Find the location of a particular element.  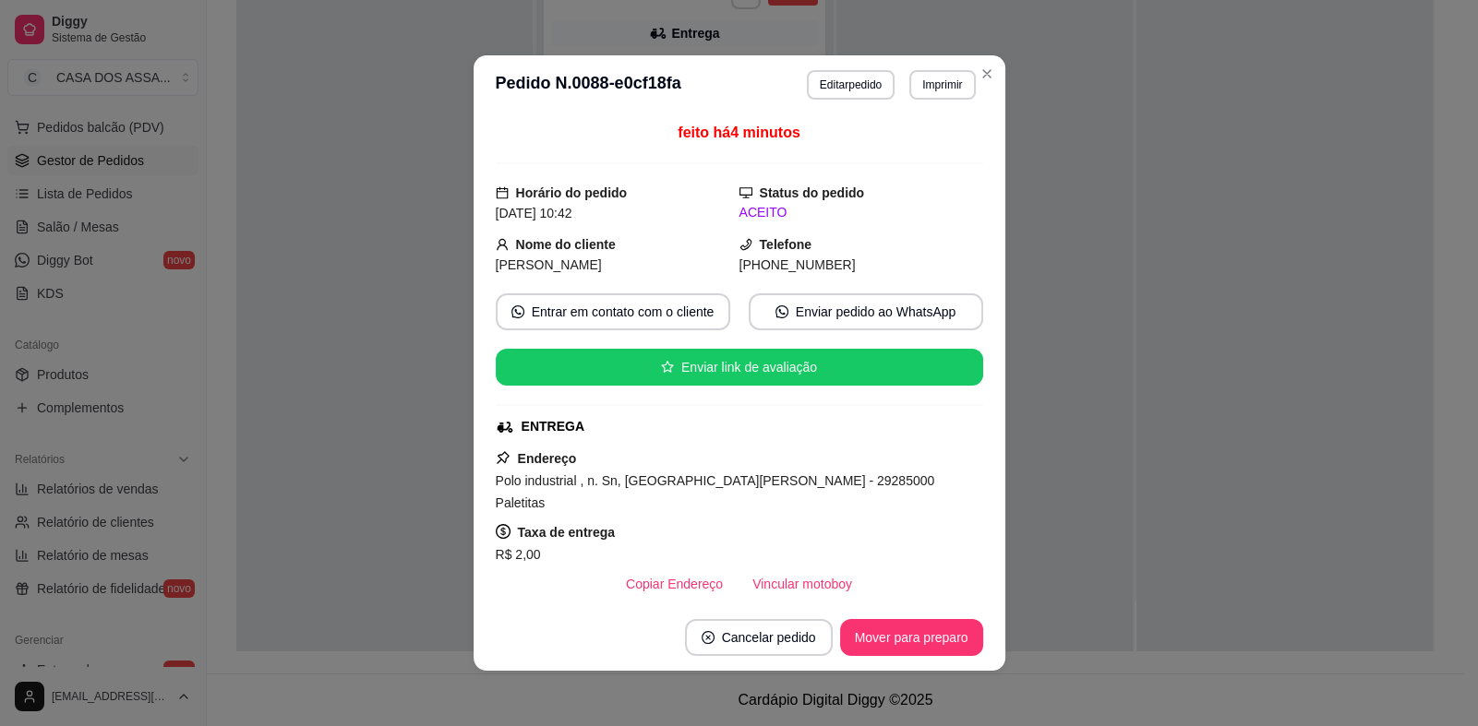

h3: Pedido N. 0088-e0cf18fa is located at coordinates (588, 85).